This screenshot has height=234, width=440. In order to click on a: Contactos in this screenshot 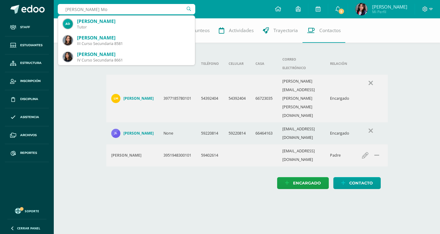, I will do `click(324, 31)`.